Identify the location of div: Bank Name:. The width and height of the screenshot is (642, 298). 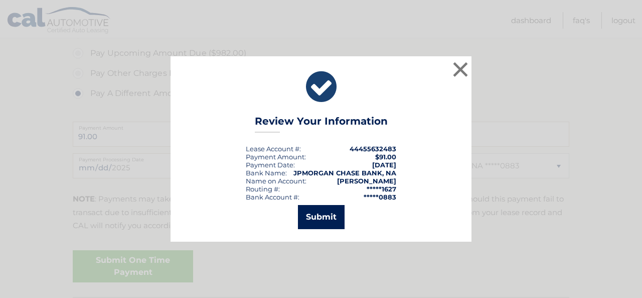
(266, 173).